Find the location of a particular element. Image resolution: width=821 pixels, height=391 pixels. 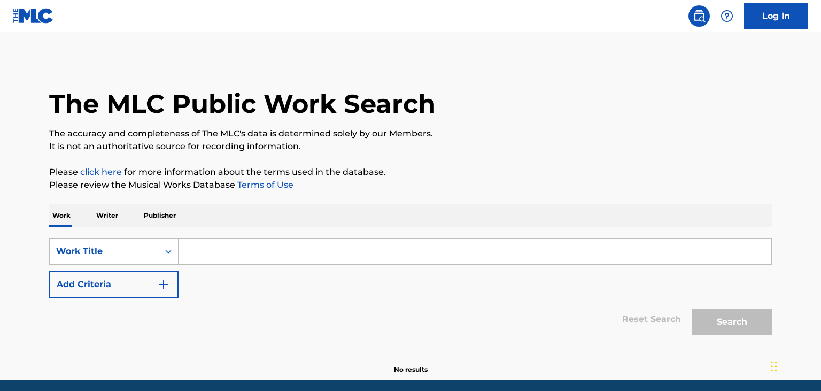

div: Chat Widget is located at coordinates (794, 365).